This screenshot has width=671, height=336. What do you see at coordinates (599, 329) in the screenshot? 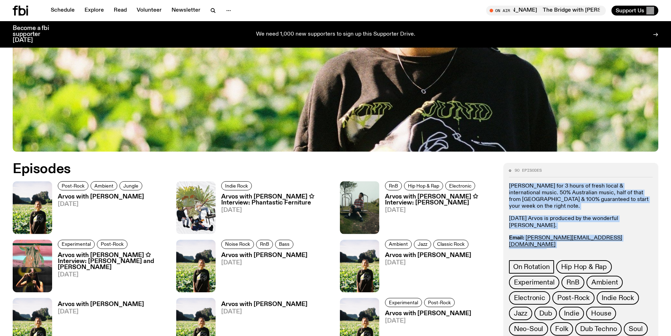
I see `a: Dub Techno` at bounding box center [599, 329].